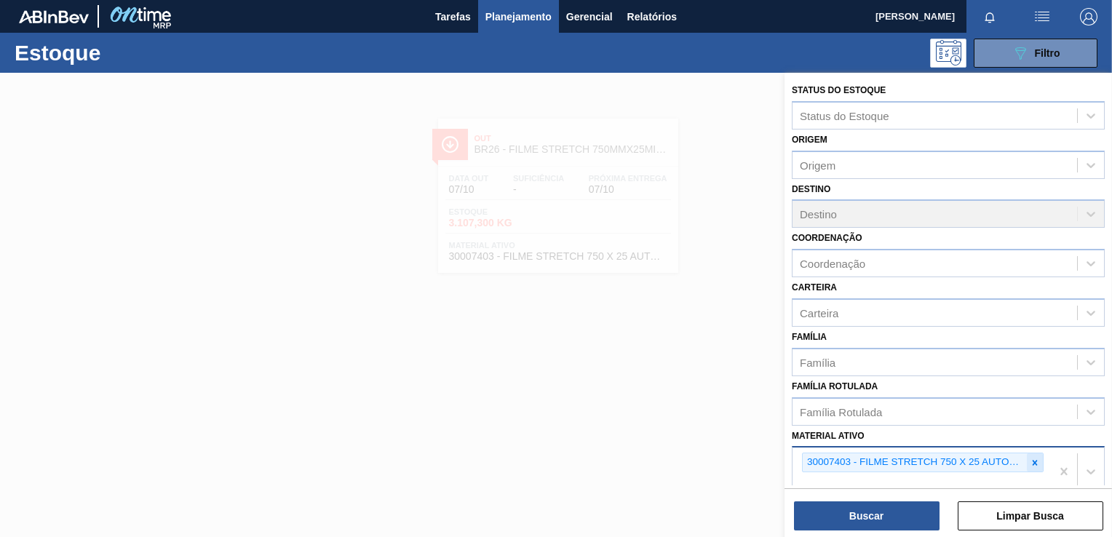 This screenshot has width=1112, height=537. What do you see at coordinates (990, 17) in the screenshot?
I see `button: Notificações` at bounding box center [990, 17].